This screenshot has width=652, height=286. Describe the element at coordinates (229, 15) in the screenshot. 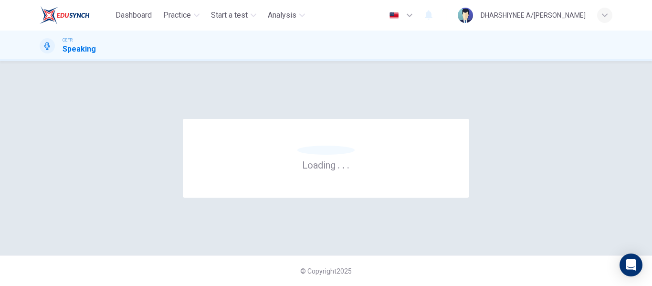

I see `span: Start a test` at that location.